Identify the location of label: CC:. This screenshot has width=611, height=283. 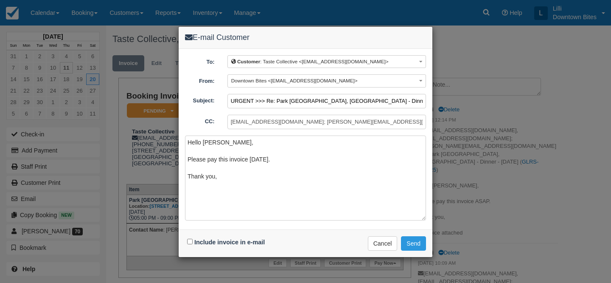
(200, 120).